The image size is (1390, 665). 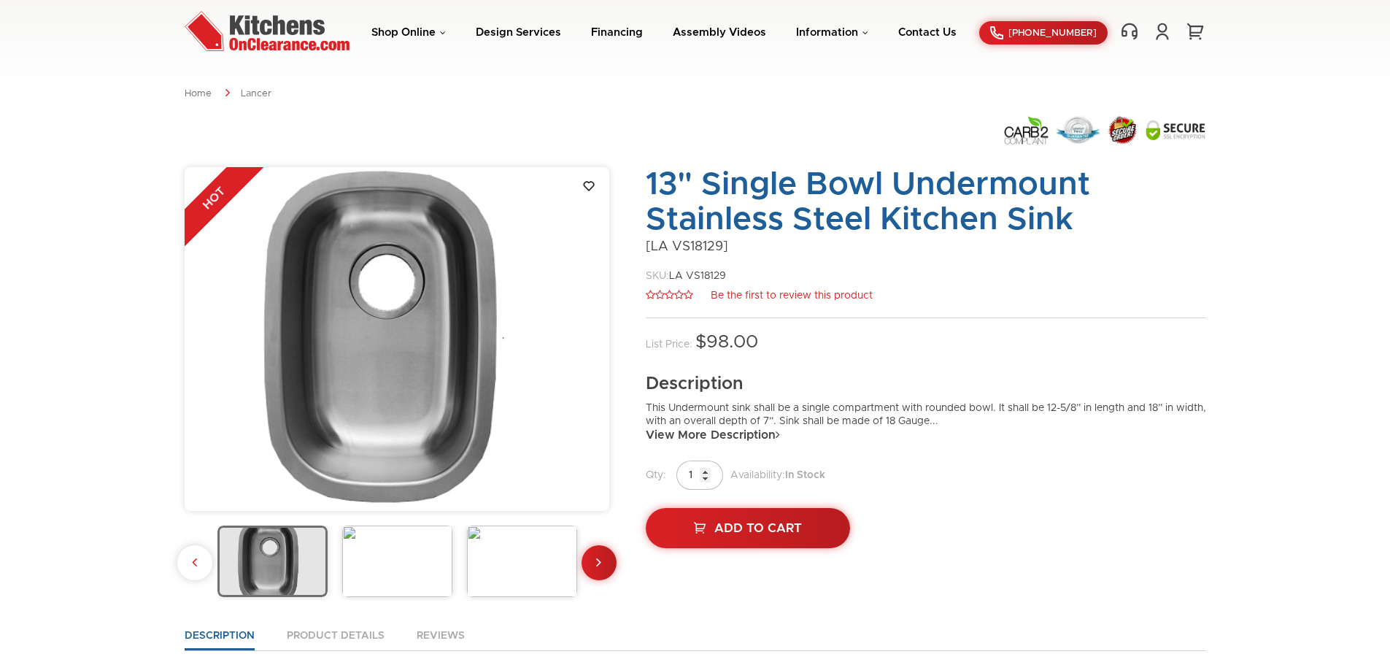 I want to click on img: Carb2 Compliant, so click(x=1026, y=130).